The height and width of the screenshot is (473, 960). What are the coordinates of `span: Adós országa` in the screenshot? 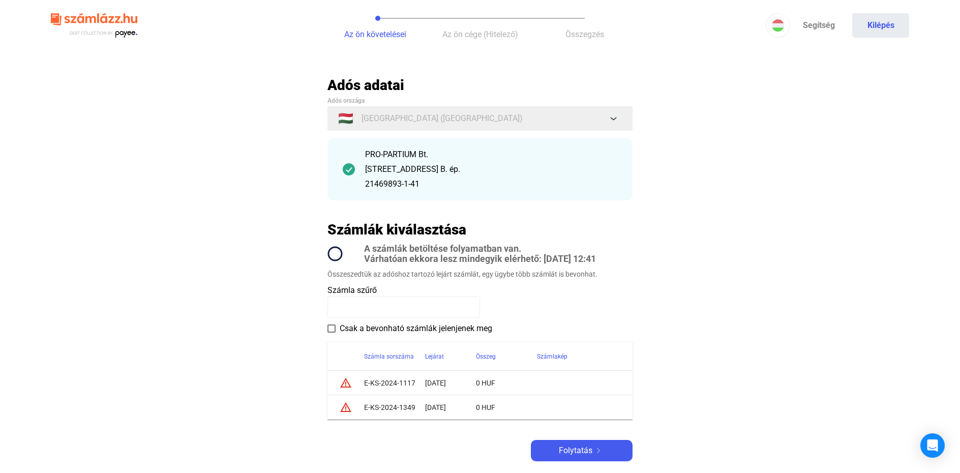 It's located at (346, 101).